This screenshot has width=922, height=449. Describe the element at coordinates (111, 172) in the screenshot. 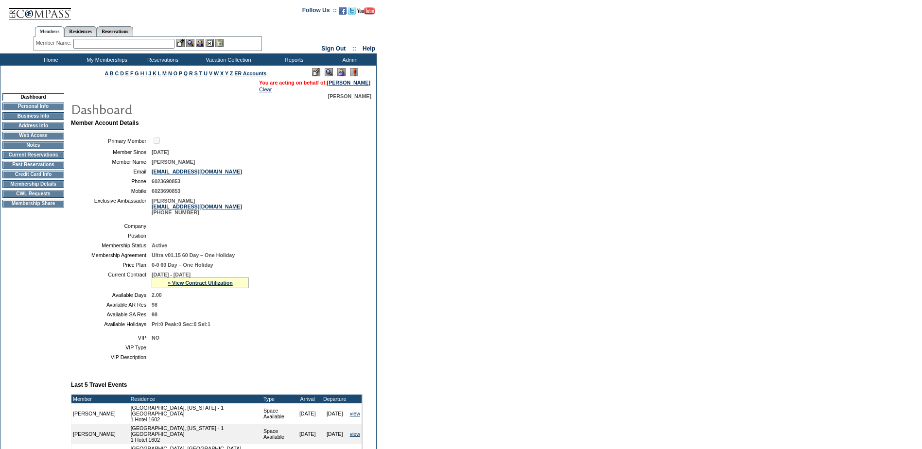

I see `td: Email:` at that location.